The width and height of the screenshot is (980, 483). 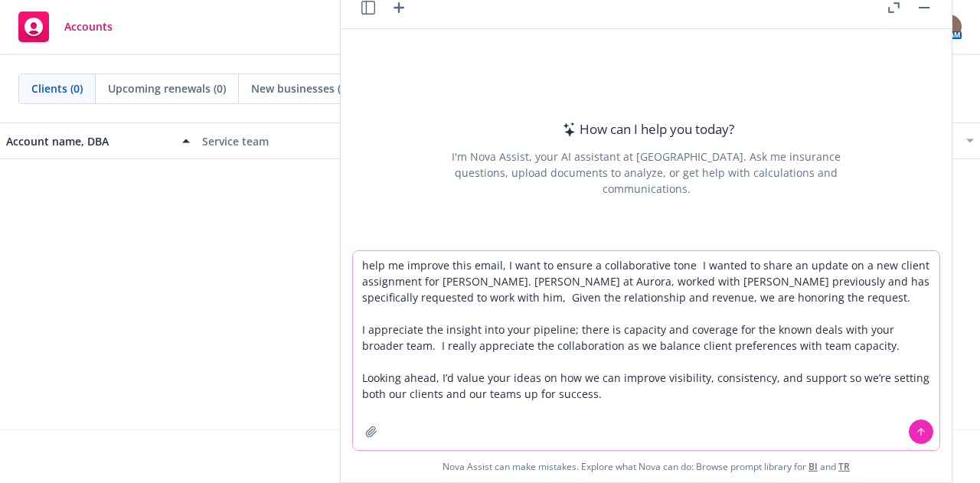 I want to click on button: Service team, so click(x=294, y=141).